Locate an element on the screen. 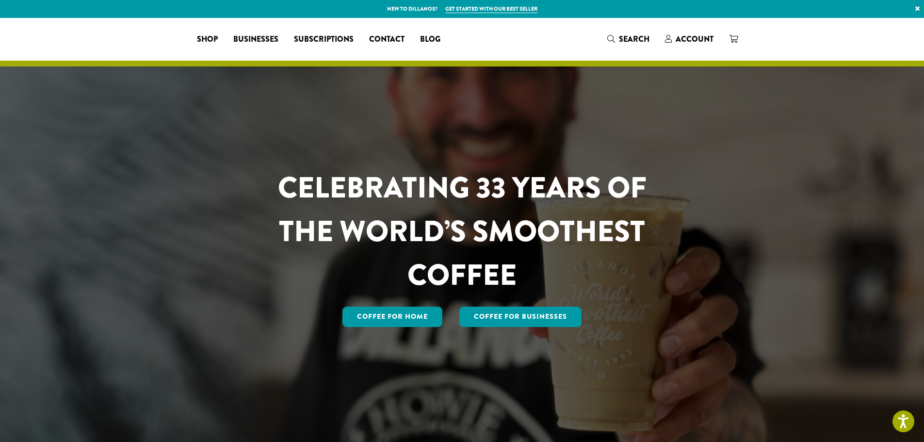  h1: CELEBRATING 33 YEARS OF THE WORLD’S SMOOTHEST COFFEE is located at coordinates (462, 231).